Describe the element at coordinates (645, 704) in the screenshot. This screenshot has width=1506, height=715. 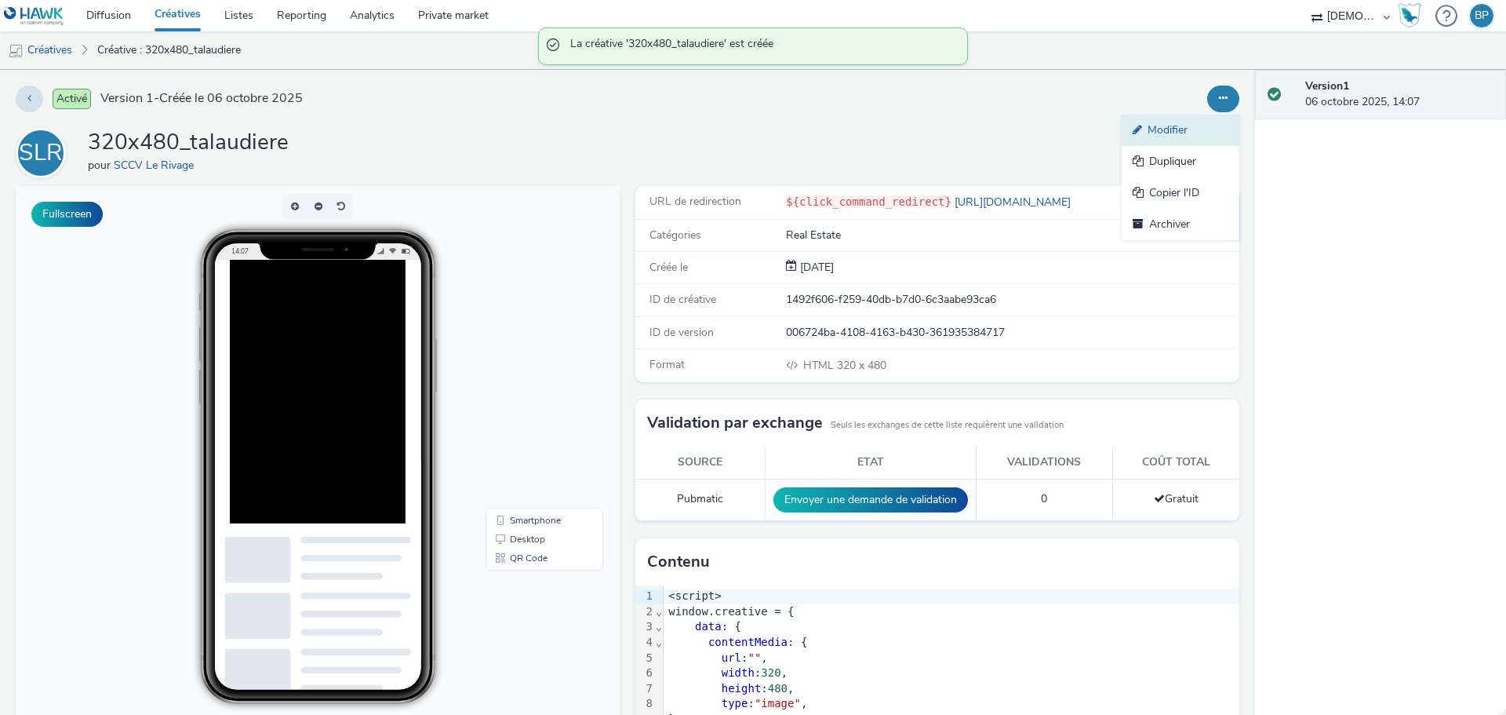
I see `div: 8` at that location.